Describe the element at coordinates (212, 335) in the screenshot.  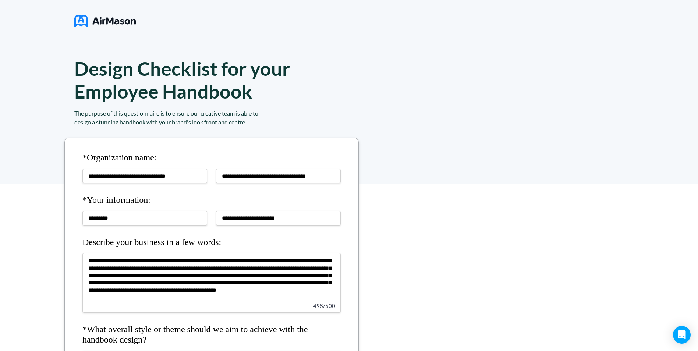
I see `h4: *What overall style or theme should we aim to achieve with the handbook design?` at that location.